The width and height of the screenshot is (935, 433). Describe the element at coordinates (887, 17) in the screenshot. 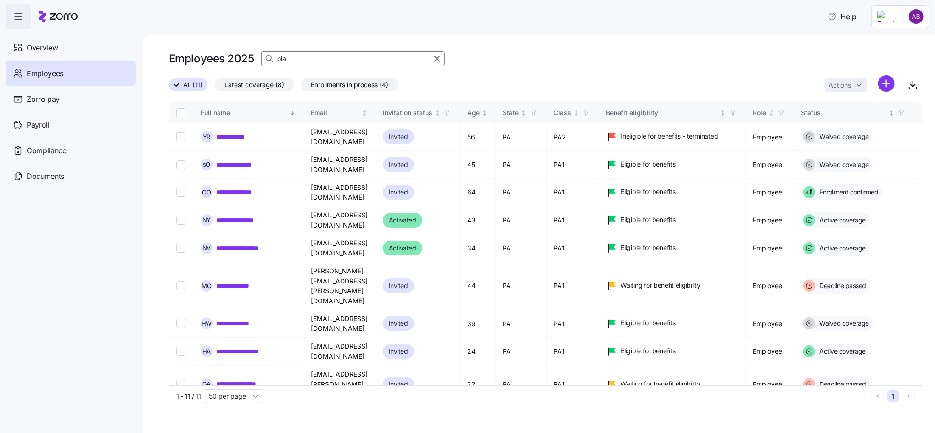

I see `img: Employer logo` at that location.